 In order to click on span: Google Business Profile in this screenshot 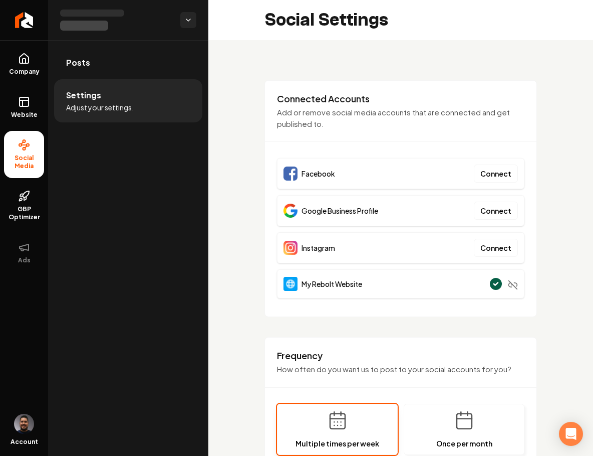, I will do `click(340, 211)`.